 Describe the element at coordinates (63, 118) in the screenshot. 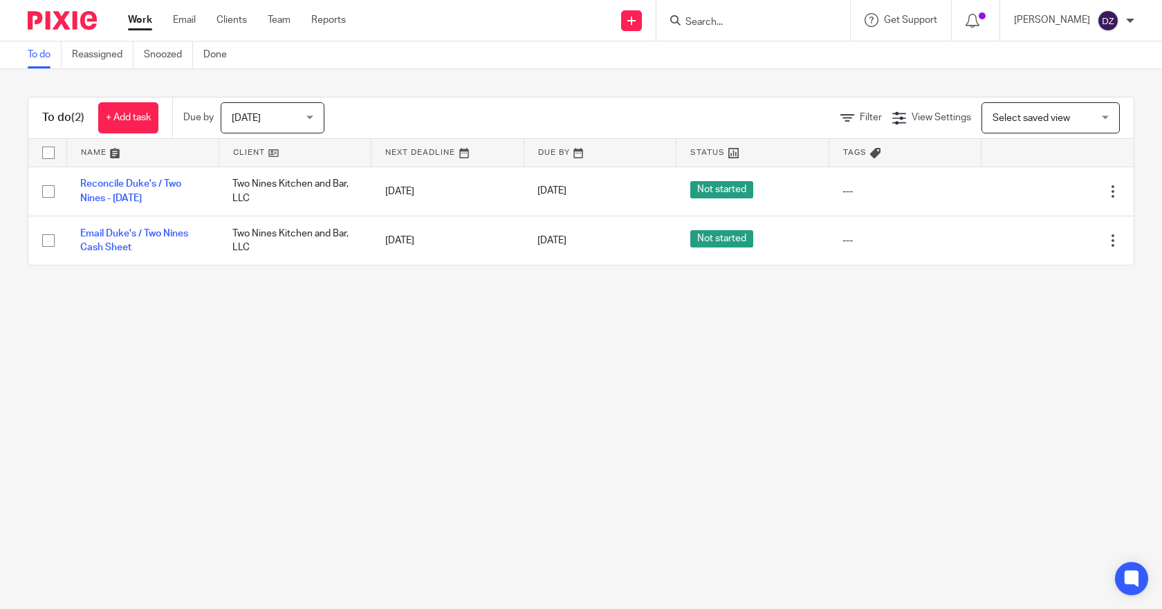

I see `h1: To do` at that location.